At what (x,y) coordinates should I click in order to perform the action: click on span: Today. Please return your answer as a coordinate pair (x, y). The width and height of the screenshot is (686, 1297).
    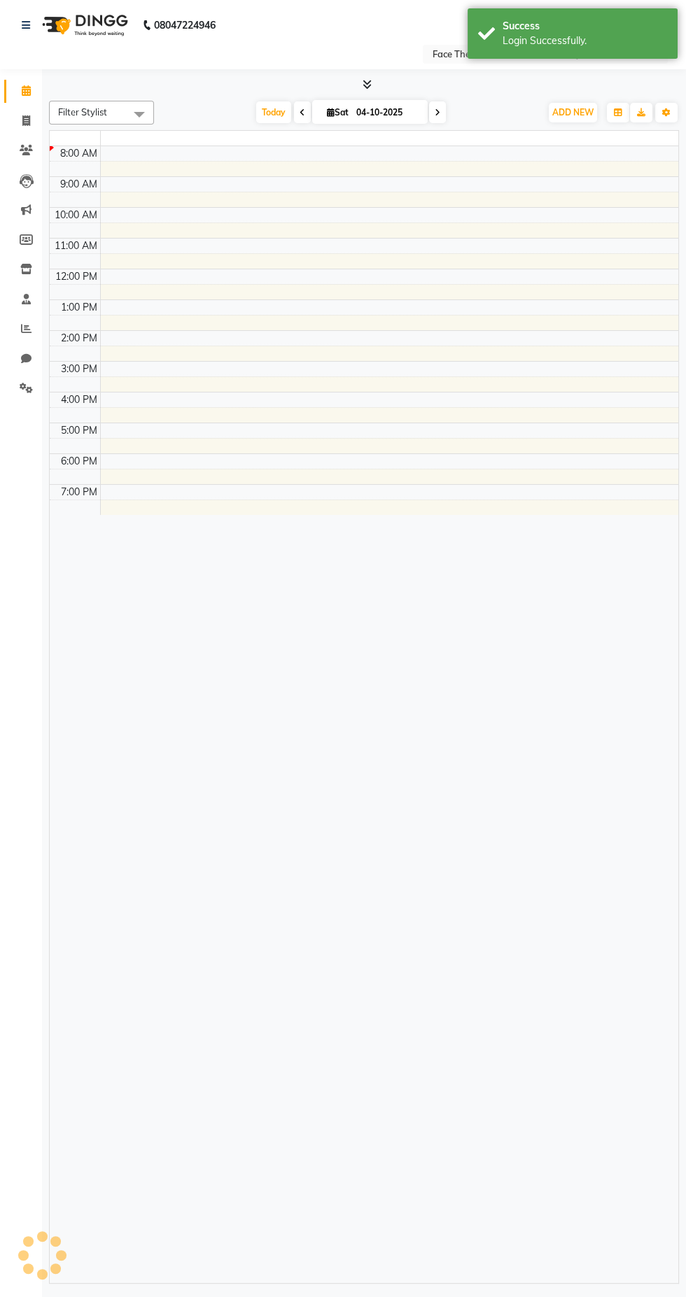
    Looking at the image, I should click on (274, 112).